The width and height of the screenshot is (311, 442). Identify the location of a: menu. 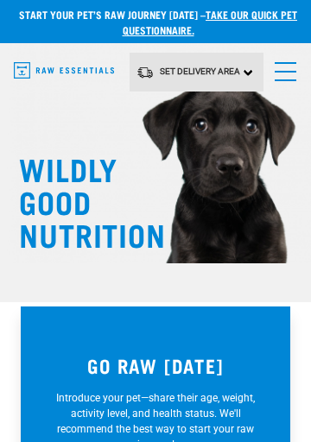
(281, 67).